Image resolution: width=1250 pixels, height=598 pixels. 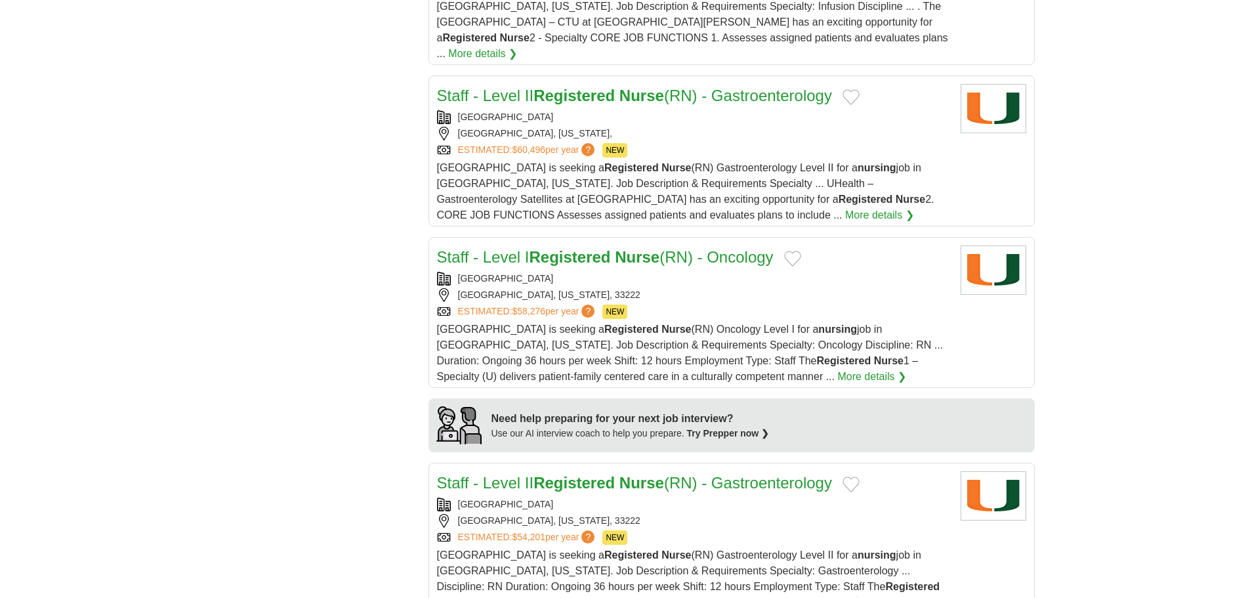 I want to click on a: Try Prepper now ❯, so click(x=728, y=433).